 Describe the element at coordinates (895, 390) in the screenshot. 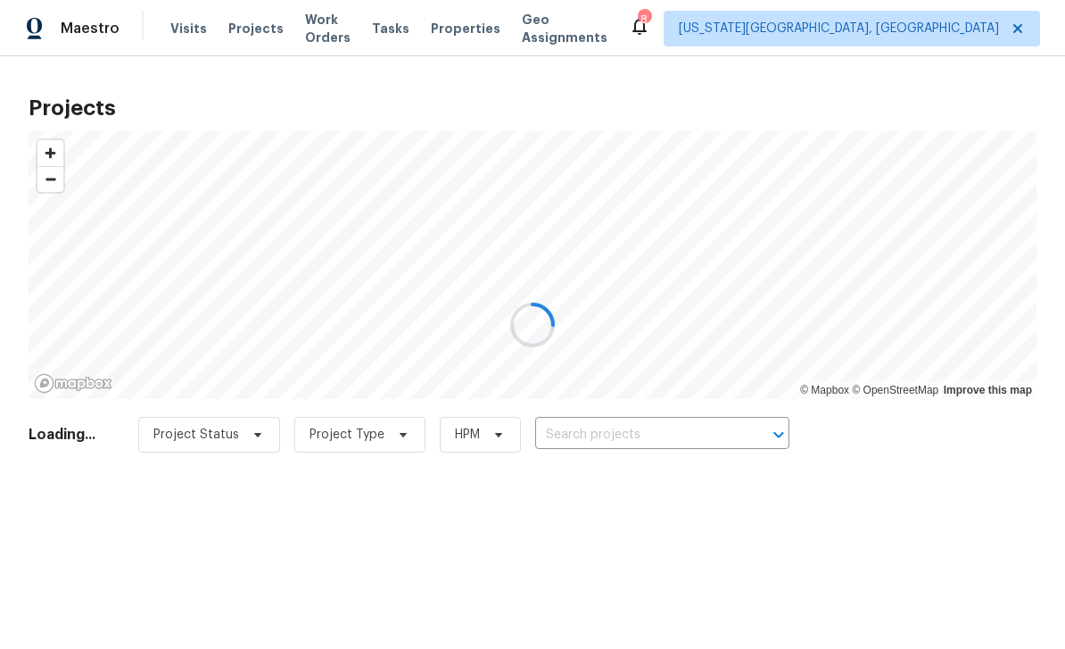

I see `a: OpenStreetMap` at that location.